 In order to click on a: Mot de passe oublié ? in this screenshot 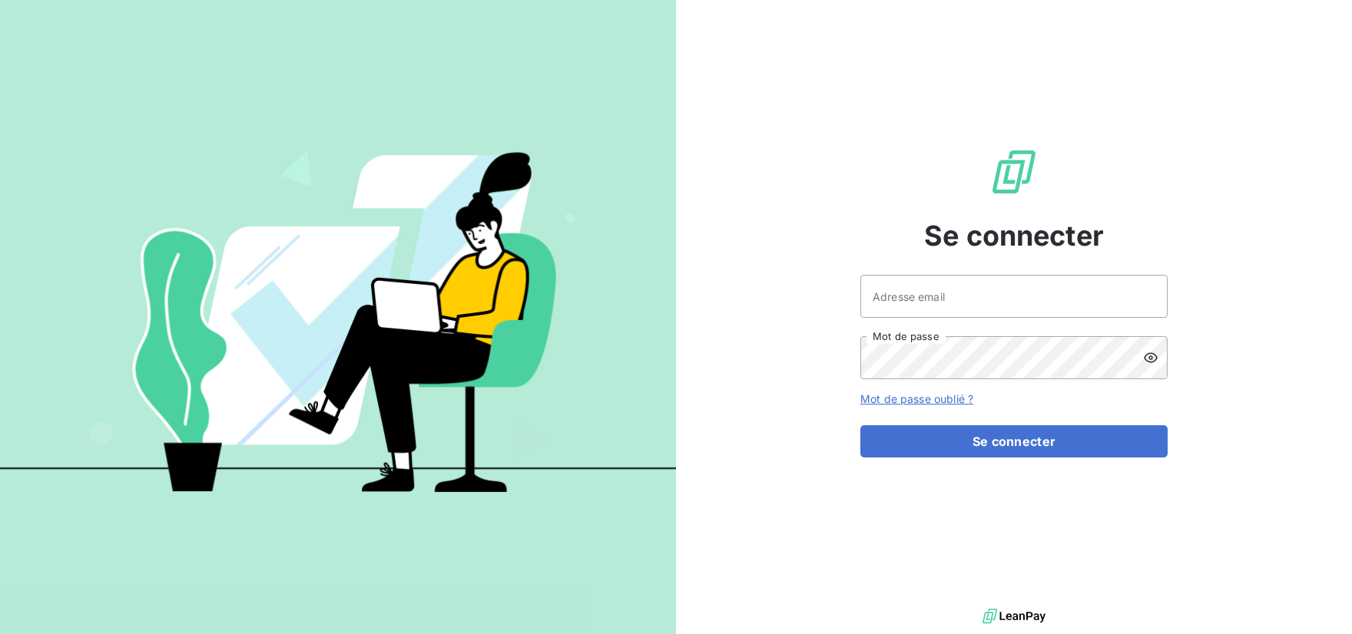, I will do `click(916, 399)`.